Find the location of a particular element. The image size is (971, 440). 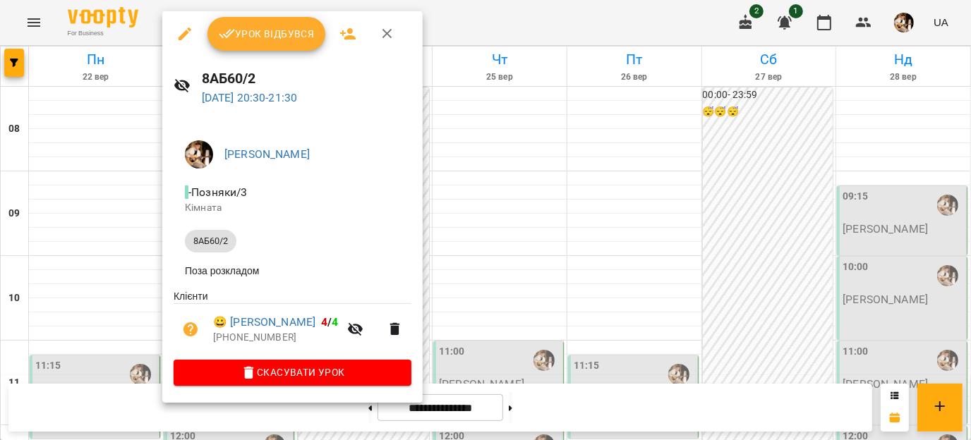

h6: 8АБ60/2 is located at coordinates (307, 78).